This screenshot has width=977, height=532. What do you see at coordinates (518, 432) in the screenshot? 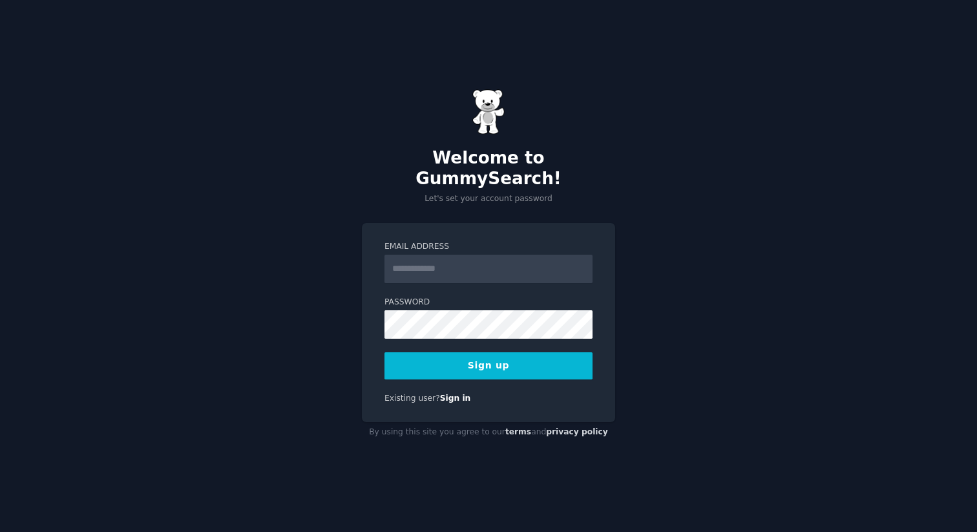
I see `a: terms` at bounding box center [518, 432].